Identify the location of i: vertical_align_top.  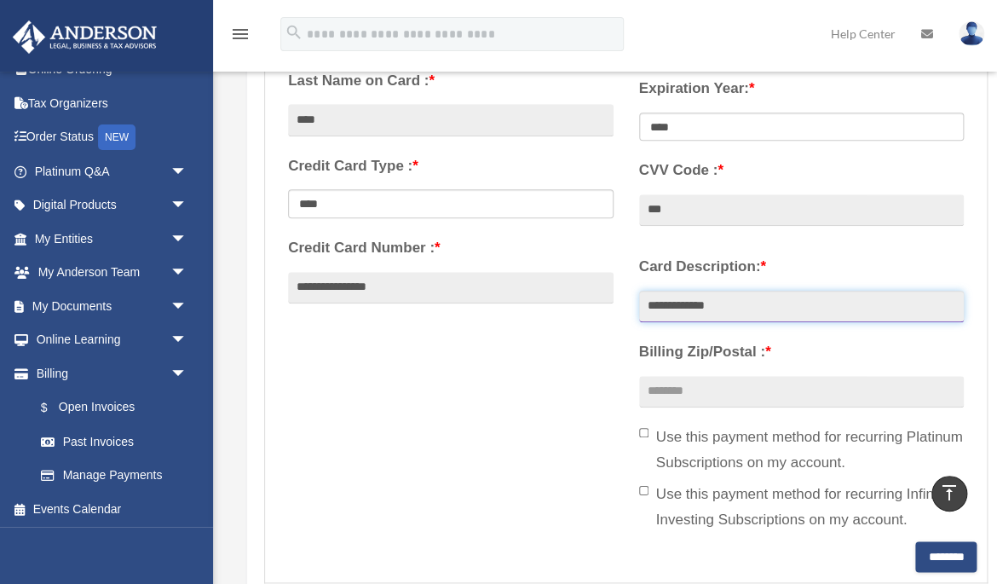
(949, 493).